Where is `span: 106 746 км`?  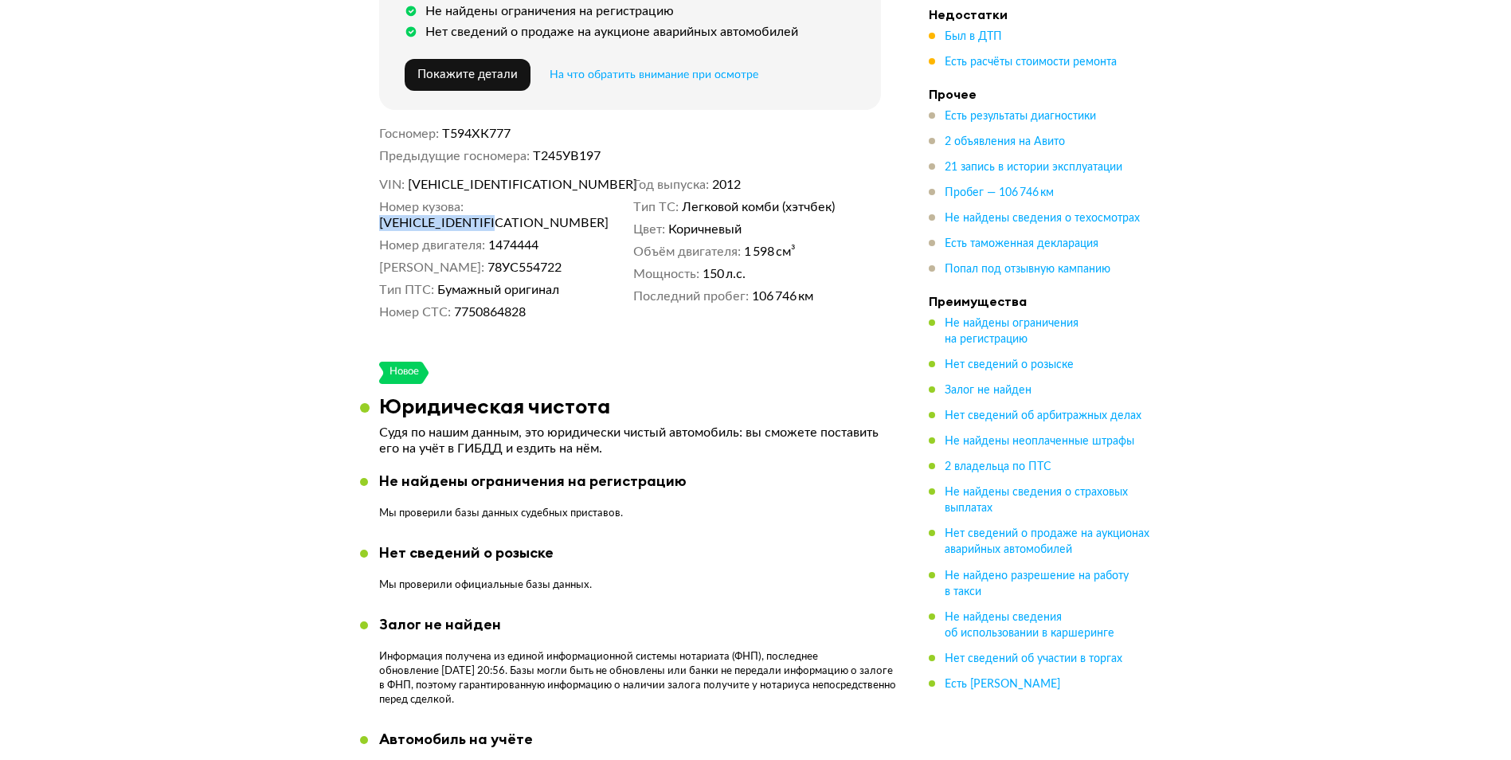
span: 106 746 км is located at coordinates (782, 296).